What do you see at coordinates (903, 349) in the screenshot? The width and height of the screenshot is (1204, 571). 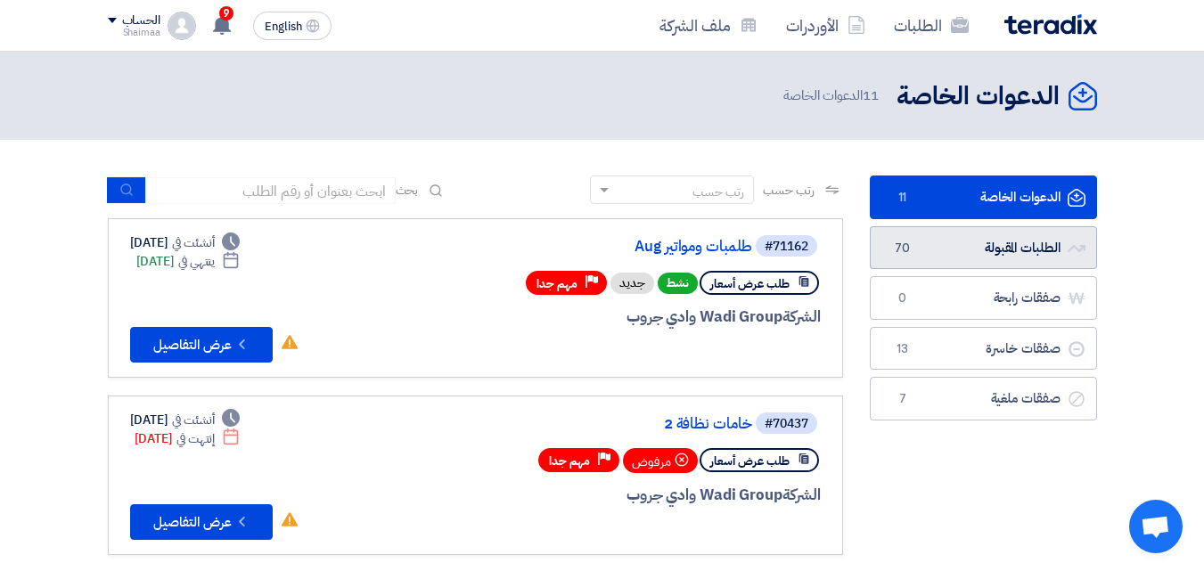 I see `span: 13` at bounding box center [903, 349].